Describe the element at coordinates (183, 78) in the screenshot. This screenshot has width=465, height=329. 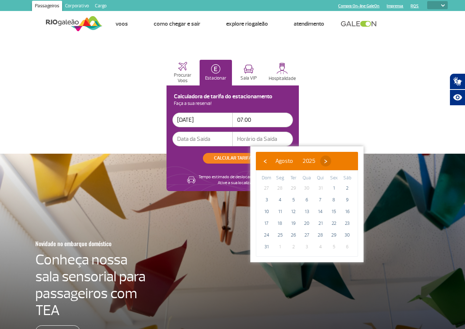
I see `p: Procurar Voos` at that location.